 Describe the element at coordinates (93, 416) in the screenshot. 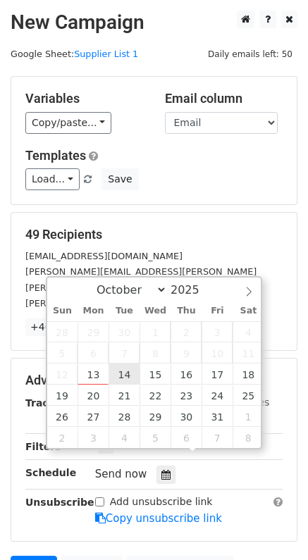

I see `span: October 27, 2025` at that location.